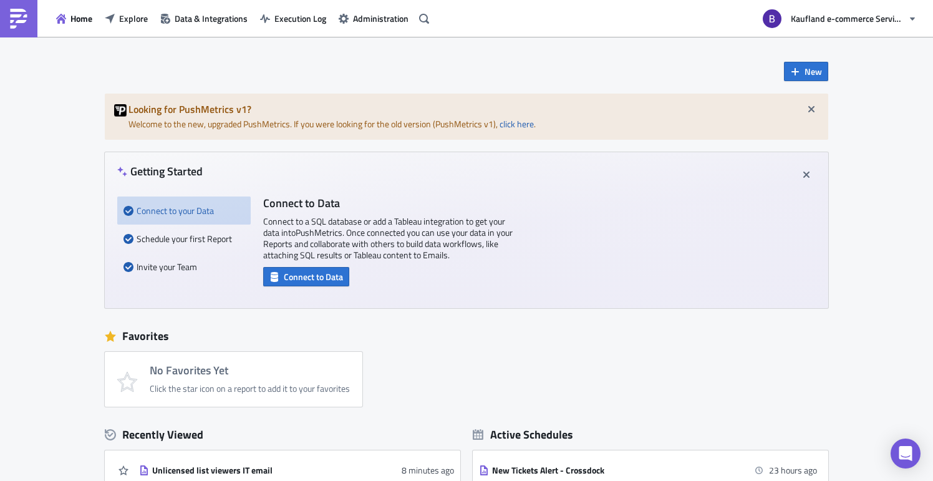 Image resolution: width=933 pixels, height=481 pixels. What do you see at coordinates (313, 276) in the screenshot?
I see `span: Connect to Data` at bounding box center [313, 276].